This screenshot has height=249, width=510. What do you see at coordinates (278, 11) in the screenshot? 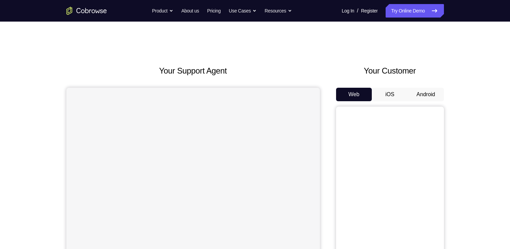
I see `button: Resources` at bounding box center [278, 11].